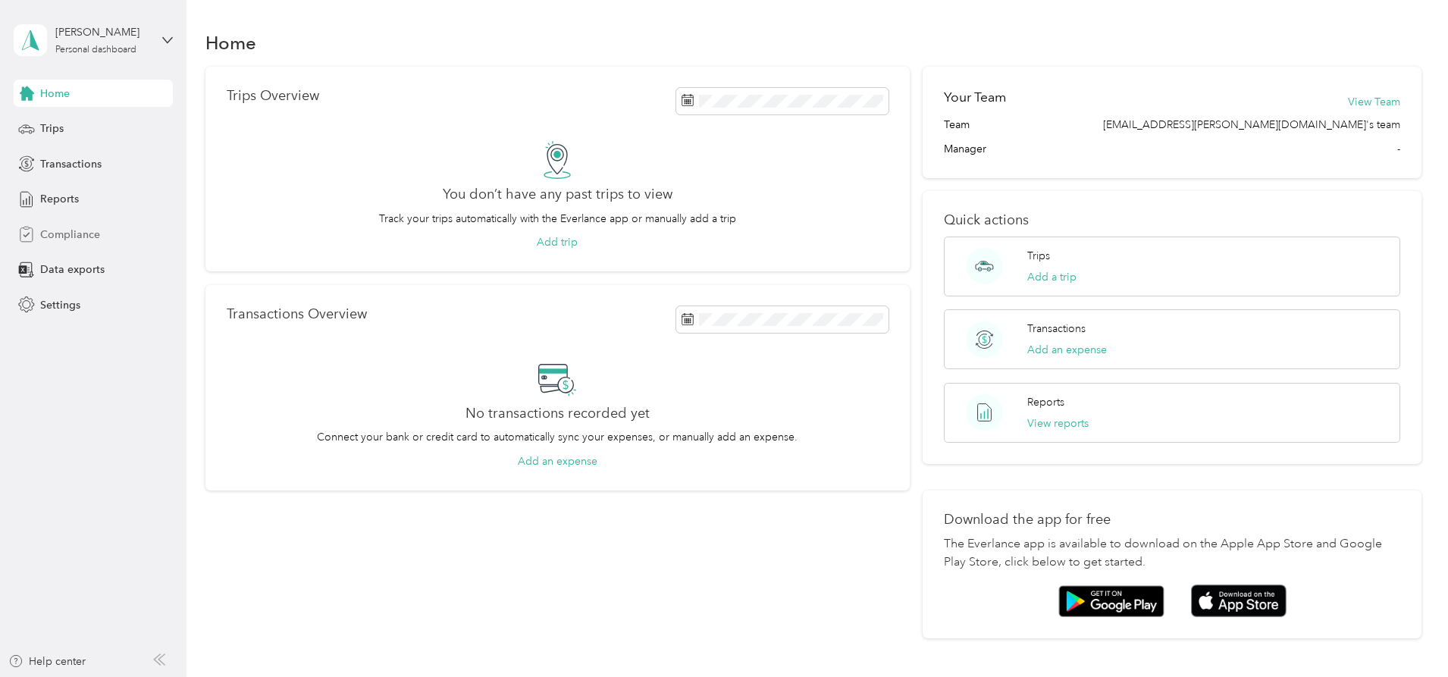 The height and width of the screenshot is (677, 1448). What do you see at coordinates (1045, 402) in the screenshot?
I see `p: Reports` at bounding box center [1045, 402].